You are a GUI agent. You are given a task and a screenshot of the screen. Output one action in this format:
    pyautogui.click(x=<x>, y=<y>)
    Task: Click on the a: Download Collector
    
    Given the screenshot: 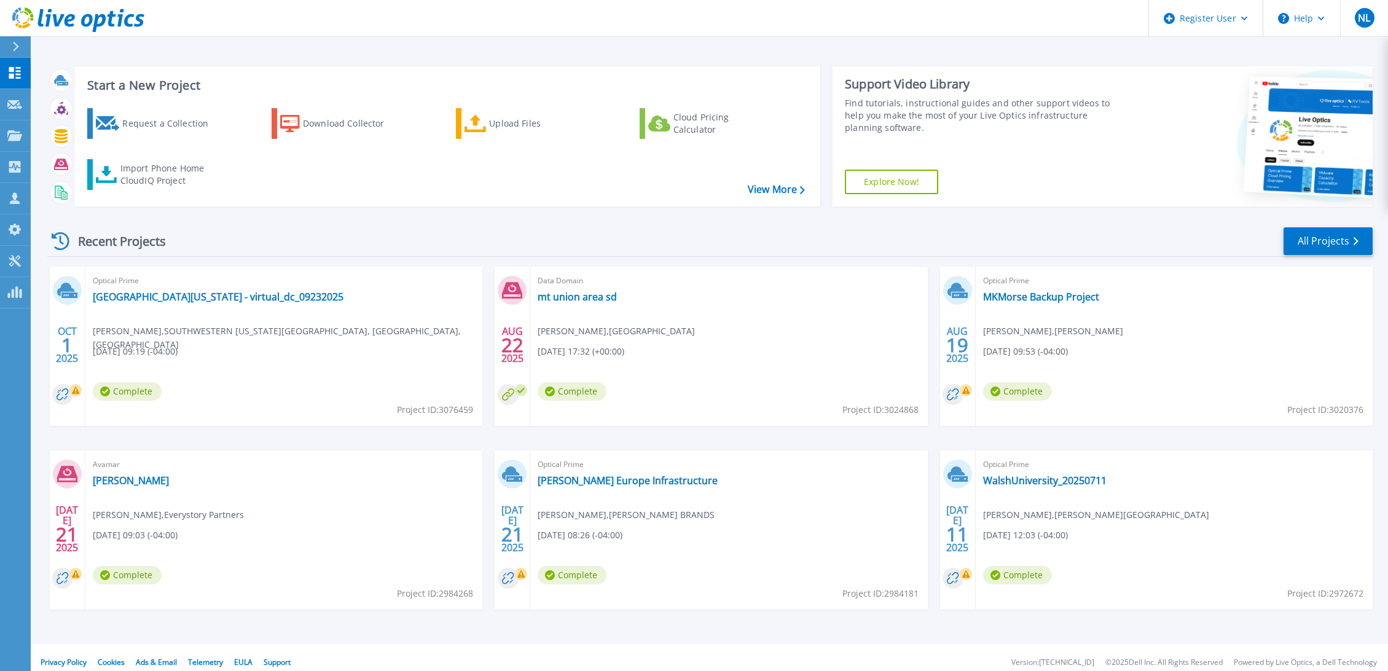 What is the action you would take?
    pyautogui.click(x=340, y=124)
    